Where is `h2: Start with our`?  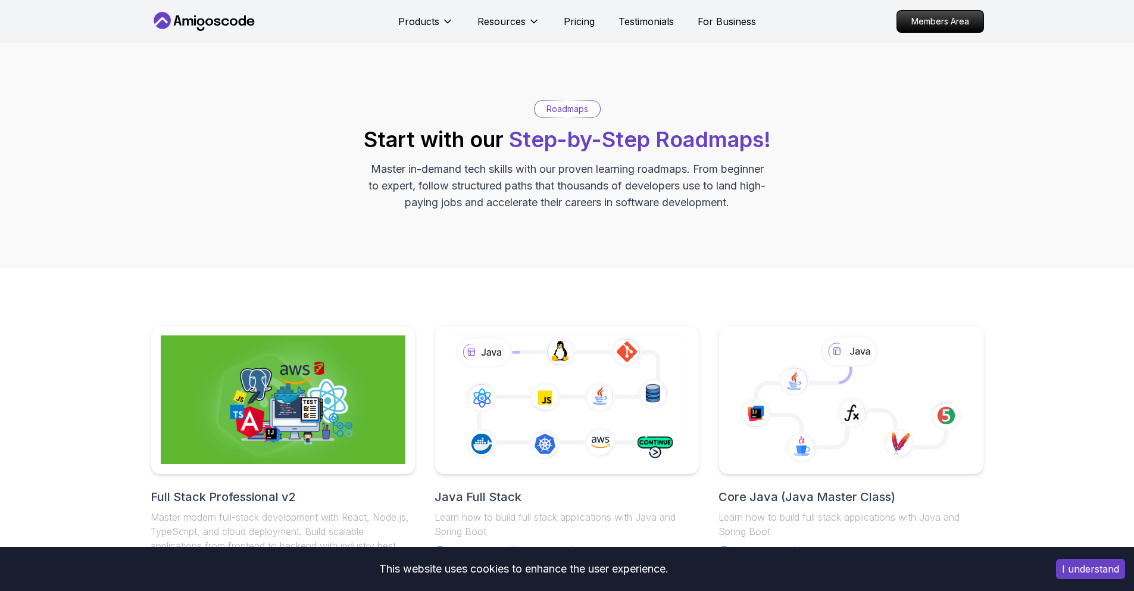
h2: Start with our is located at coordinates (567, 139).